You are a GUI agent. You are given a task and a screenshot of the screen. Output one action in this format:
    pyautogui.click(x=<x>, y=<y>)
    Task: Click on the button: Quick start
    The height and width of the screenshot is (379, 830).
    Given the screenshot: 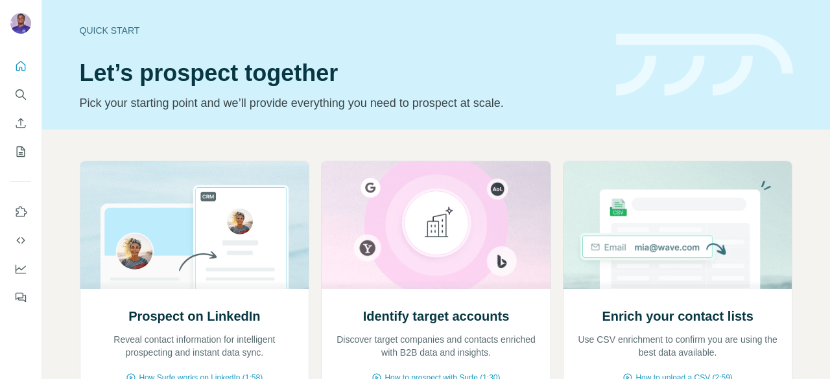 What is the action you would take?
    pyautogui.click(x=21, y=66)
    